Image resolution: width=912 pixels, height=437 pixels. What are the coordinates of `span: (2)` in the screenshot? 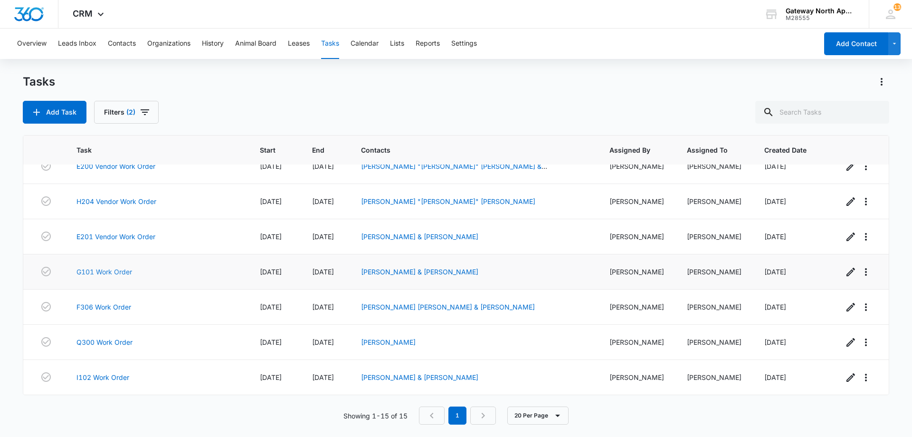 It's located at (131, 112).